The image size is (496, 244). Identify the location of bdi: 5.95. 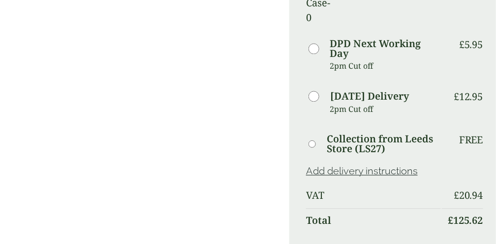
(471, 44).